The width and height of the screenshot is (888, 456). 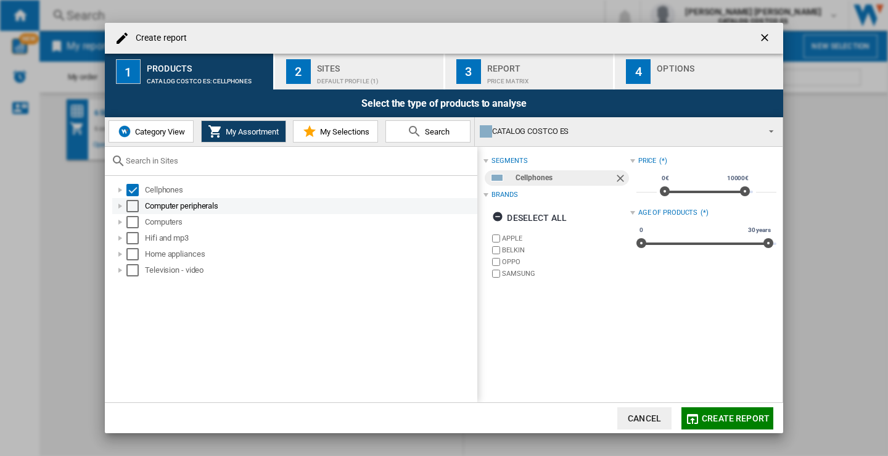 I want to click on div: 4, so click(x=638, y=72).